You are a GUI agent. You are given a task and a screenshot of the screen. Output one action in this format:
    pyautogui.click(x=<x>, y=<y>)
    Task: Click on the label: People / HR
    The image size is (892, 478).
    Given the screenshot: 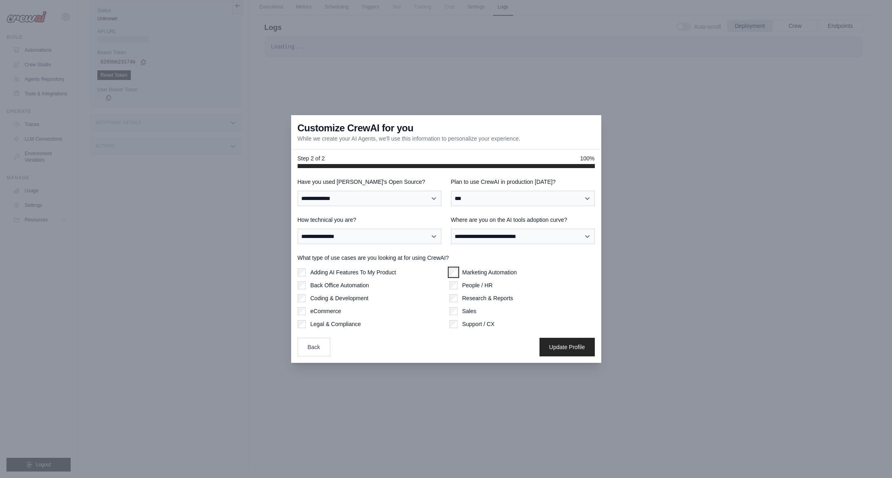 What is the action you would take?
    pyautogui.click(x=477, y=285)
    